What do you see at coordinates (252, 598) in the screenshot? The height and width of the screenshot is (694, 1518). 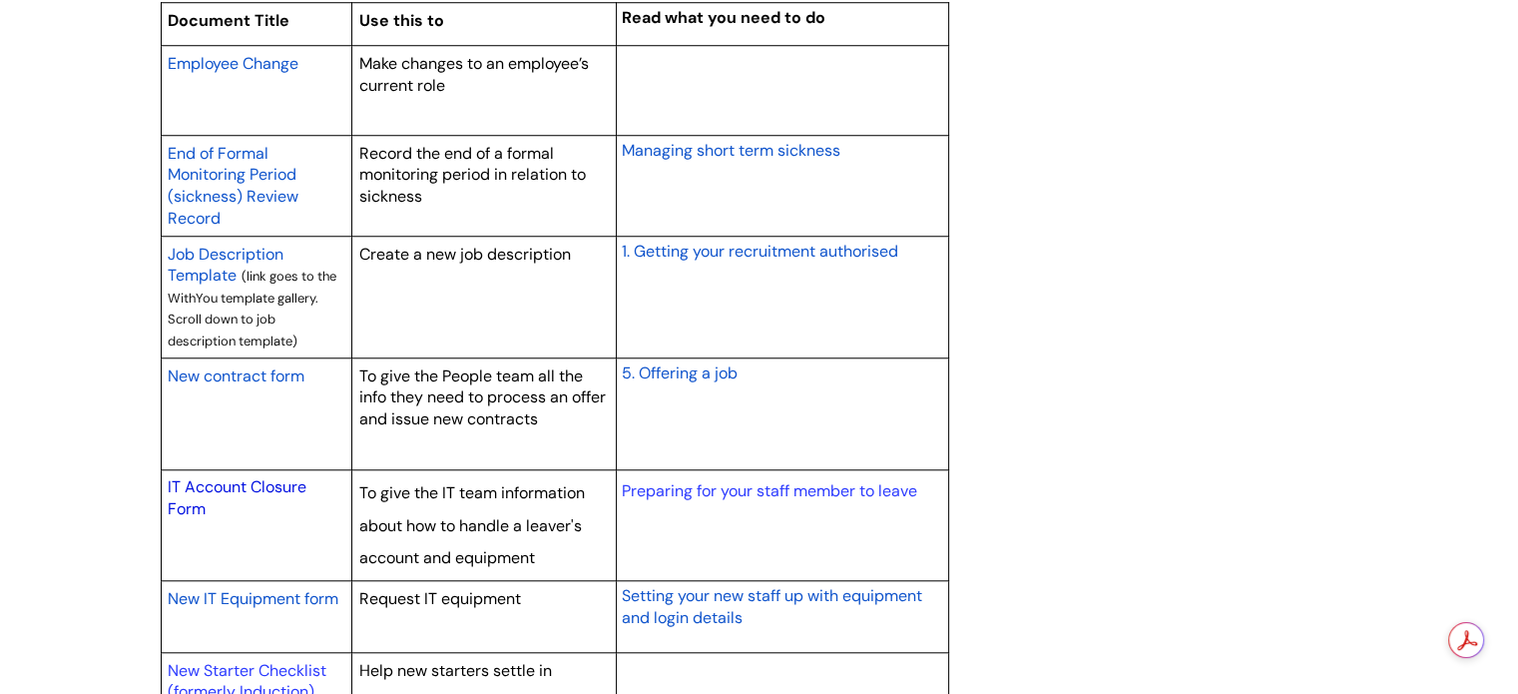 I see `span: New IT Equipment form` at bounding box center [252, 598].